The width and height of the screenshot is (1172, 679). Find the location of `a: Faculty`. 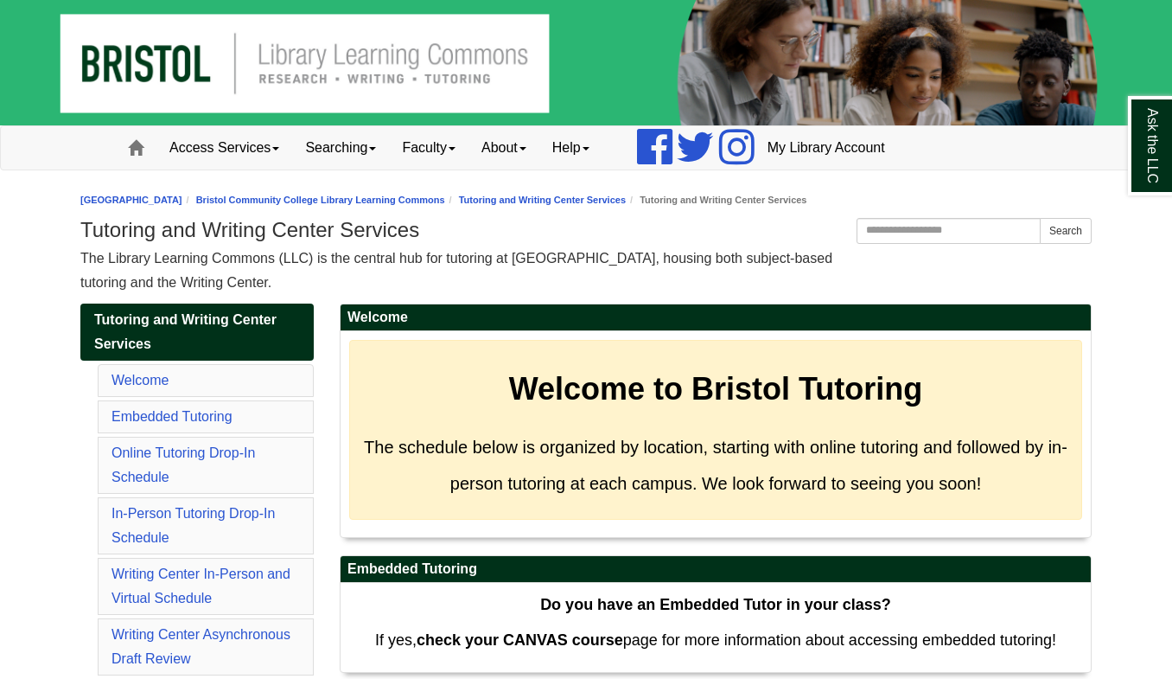

a: Faculty is located at coordinates (429, 148).